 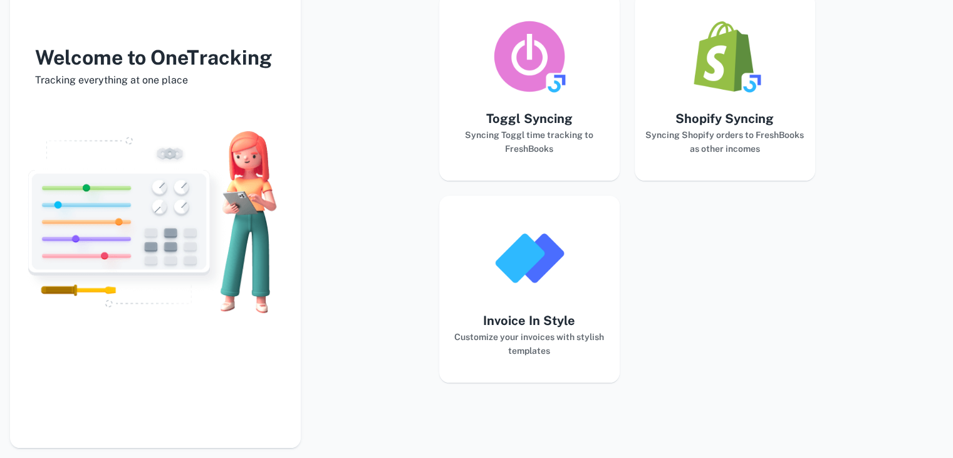 What do you see at coordinates (725, 118) in the screenshot?
I see `h5: Shopify Syncing` at bounding box center [725, 118].